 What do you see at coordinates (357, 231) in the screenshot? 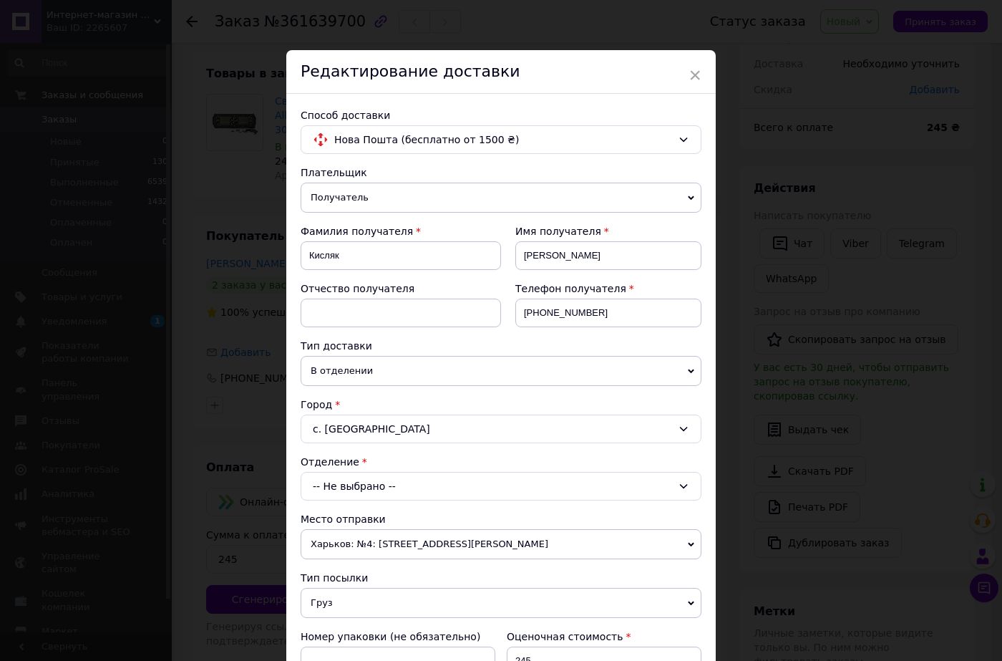
I see `span: Фамилия получателя` at bounding box center [357, 231].